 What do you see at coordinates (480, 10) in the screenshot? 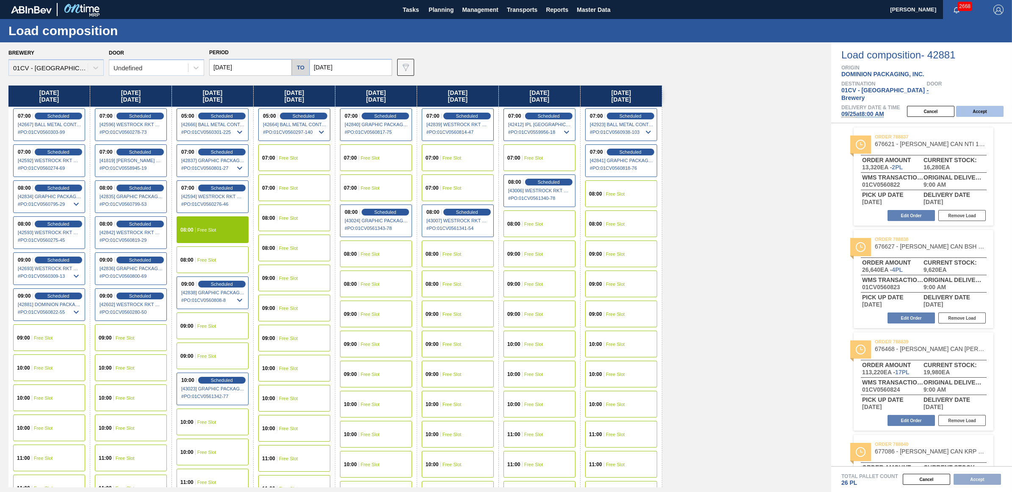
I see `span: Management` at bounding box center [480, 10].